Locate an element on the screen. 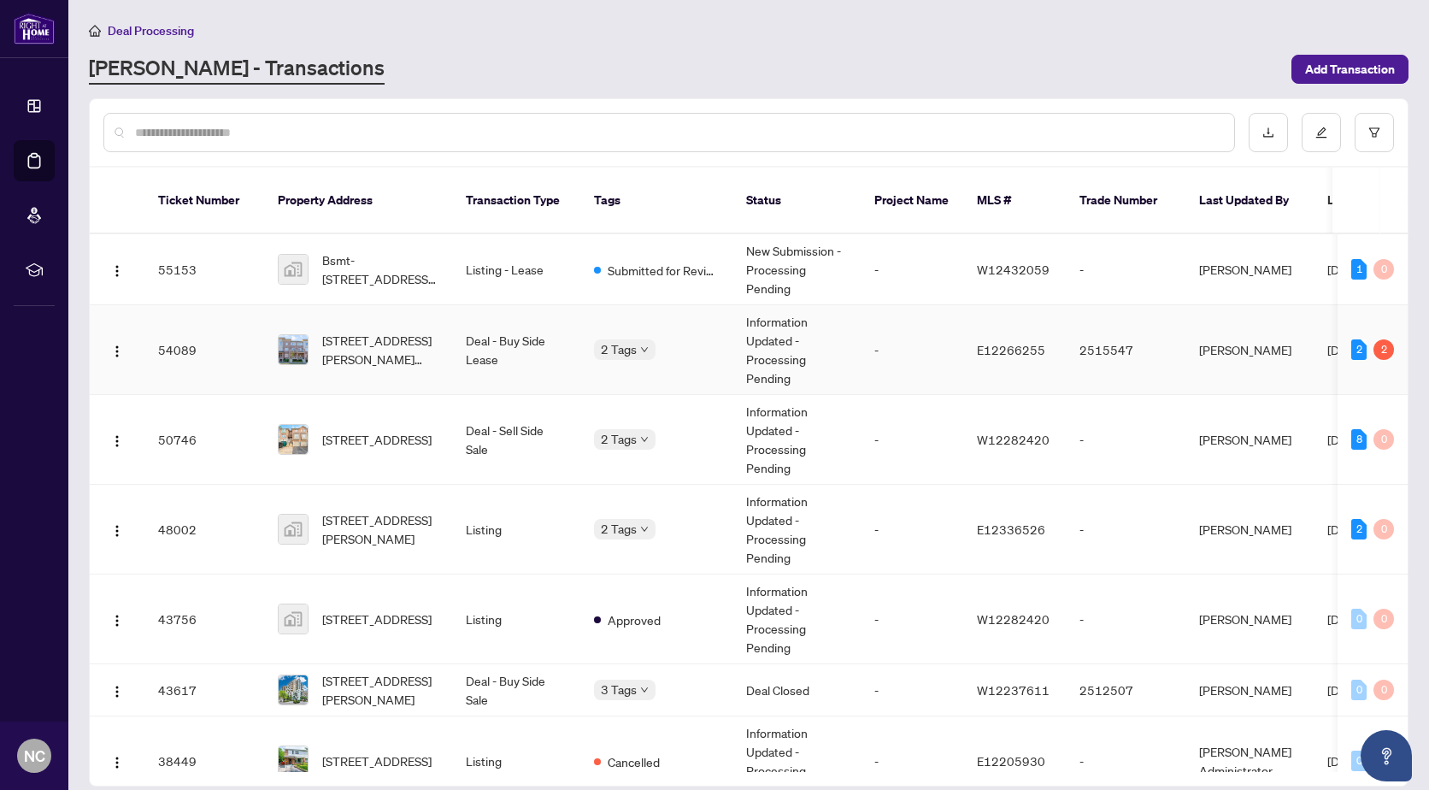 The width and height of the screenshot is (1429, 790). span: W12432059 is located at coordinates (1013, 269).